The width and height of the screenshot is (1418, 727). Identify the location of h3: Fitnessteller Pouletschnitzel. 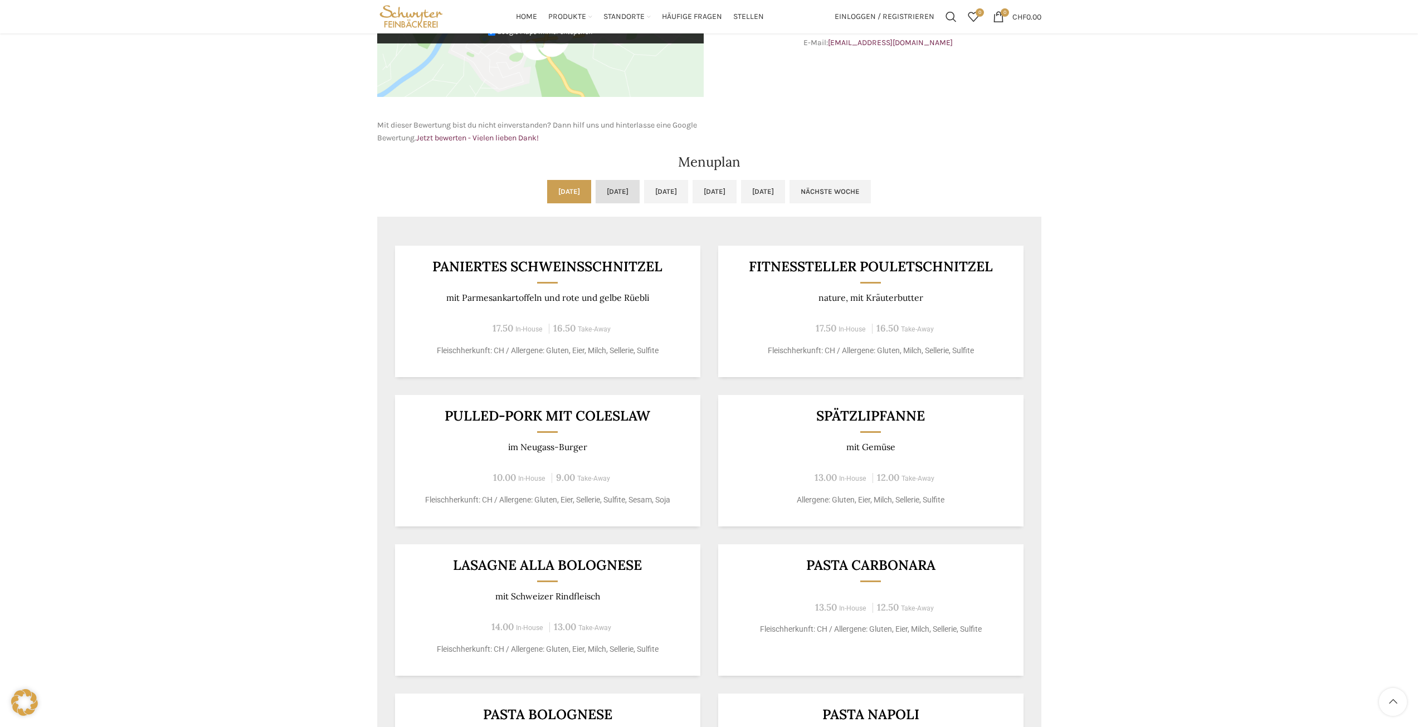
(870, 266).